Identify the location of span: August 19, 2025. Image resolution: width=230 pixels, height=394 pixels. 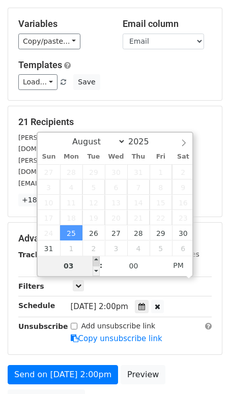
(94, 218).